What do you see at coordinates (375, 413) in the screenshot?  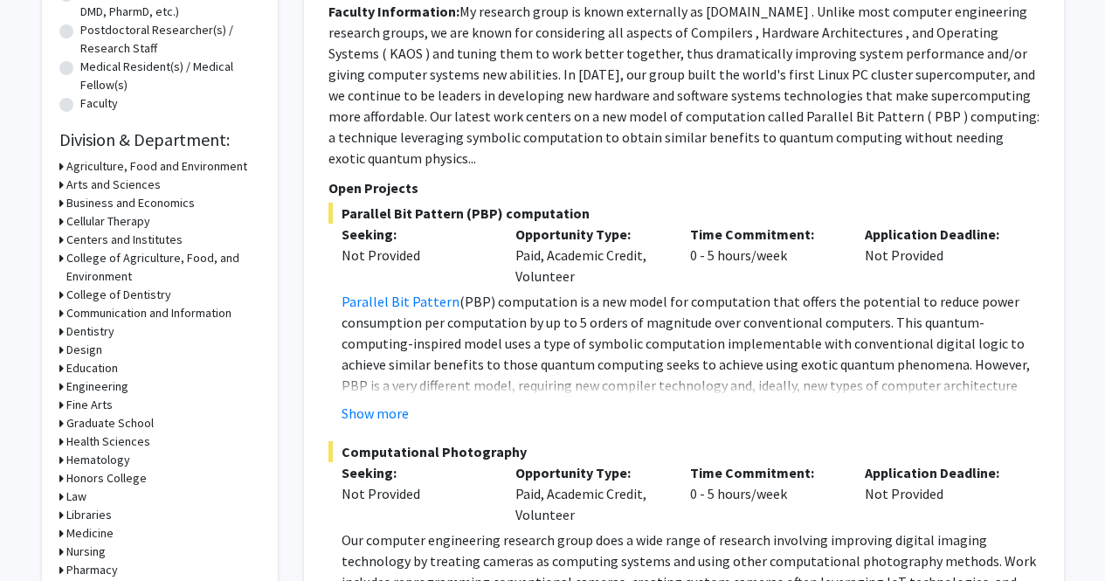 I see `button: Show more` at bounding box center [375, 413].